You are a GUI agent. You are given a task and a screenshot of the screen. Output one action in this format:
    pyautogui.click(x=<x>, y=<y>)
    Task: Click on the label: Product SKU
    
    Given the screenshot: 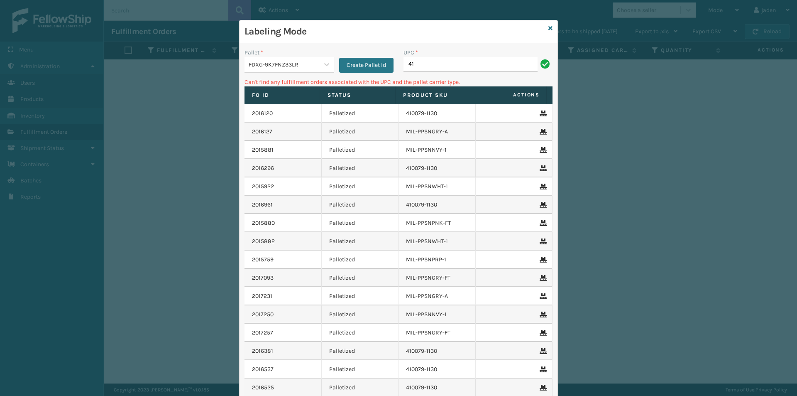 What is the action you would take?
    pyautogui.click(x=433, y=95)
    